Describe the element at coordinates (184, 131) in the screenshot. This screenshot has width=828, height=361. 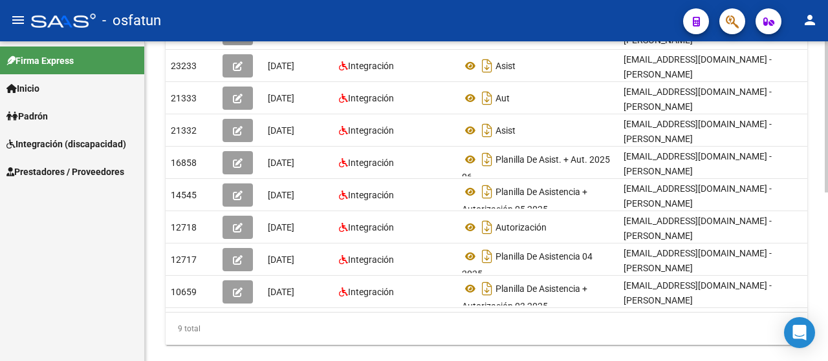
I see `span: 21332` at that location.